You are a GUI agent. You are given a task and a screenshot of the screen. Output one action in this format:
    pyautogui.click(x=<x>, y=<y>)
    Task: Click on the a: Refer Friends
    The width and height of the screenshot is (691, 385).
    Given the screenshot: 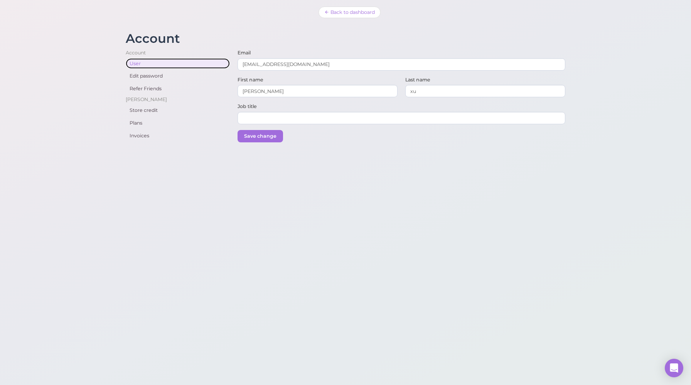 What is the action you would take?
    pyautogui.click(x=178, y=89)
    